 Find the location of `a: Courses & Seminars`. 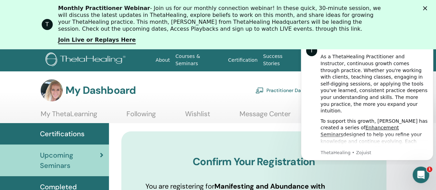

a: Courses & Seminars is located at coordinates (199, 60).